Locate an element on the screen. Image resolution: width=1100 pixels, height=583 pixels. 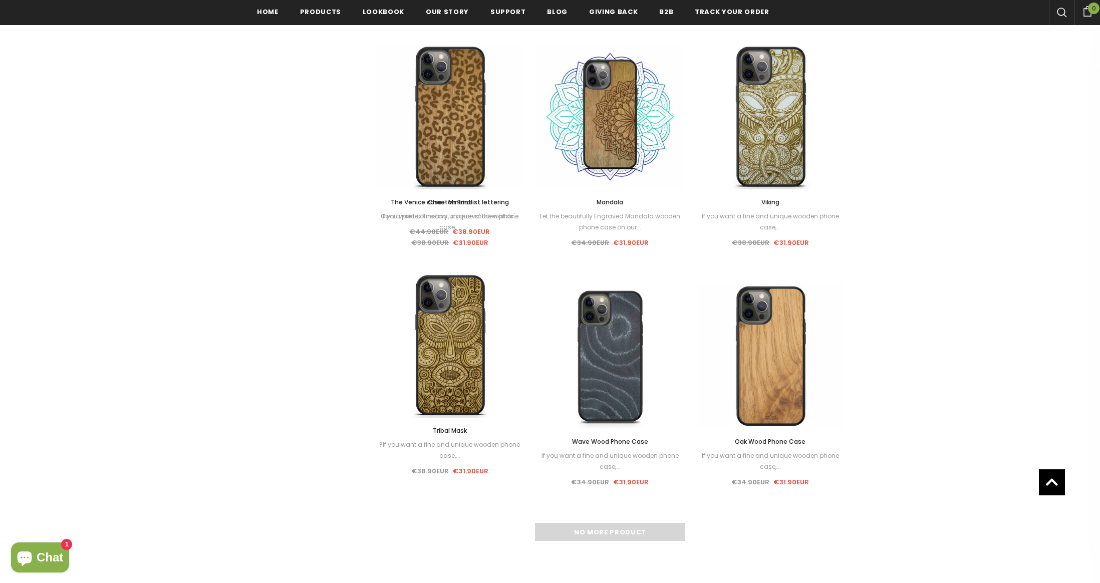
a: Oak Wood Phone Case is located at coordinates (771, 442).